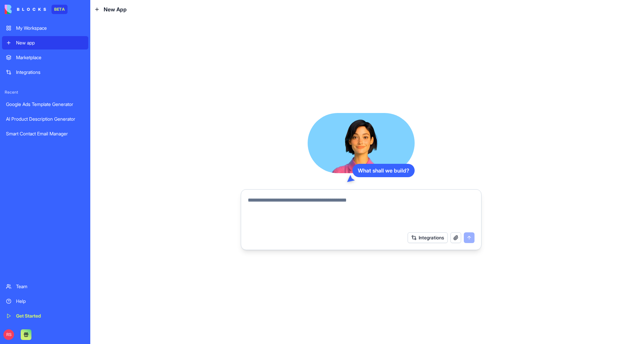 This screenshot has width=632, height=344. Describe the element at coordinates (45, 316) in the screenshot. I see `a: Get Started` at that location.